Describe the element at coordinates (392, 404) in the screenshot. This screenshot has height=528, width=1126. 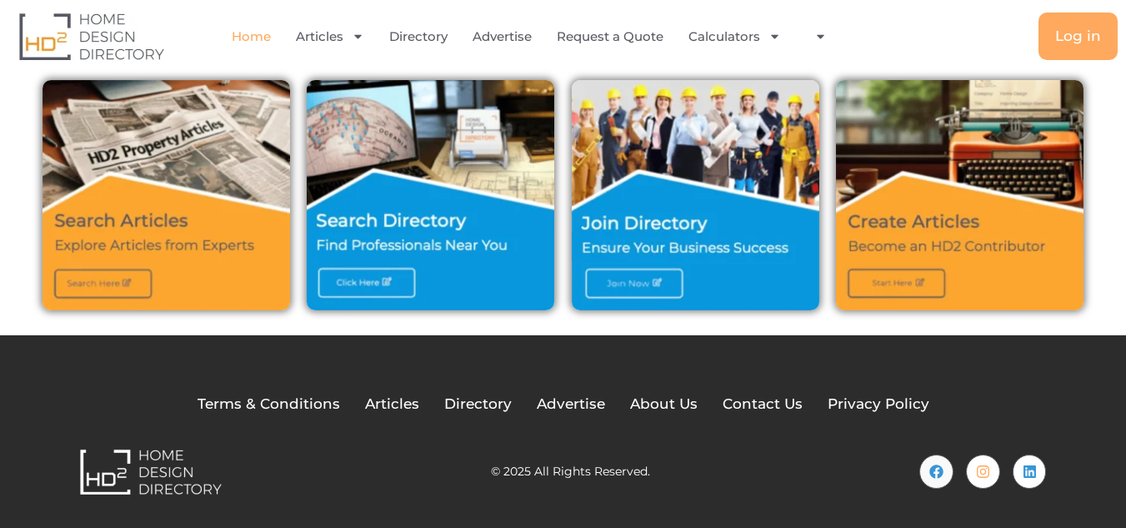
I see `span: Articles` at that location.